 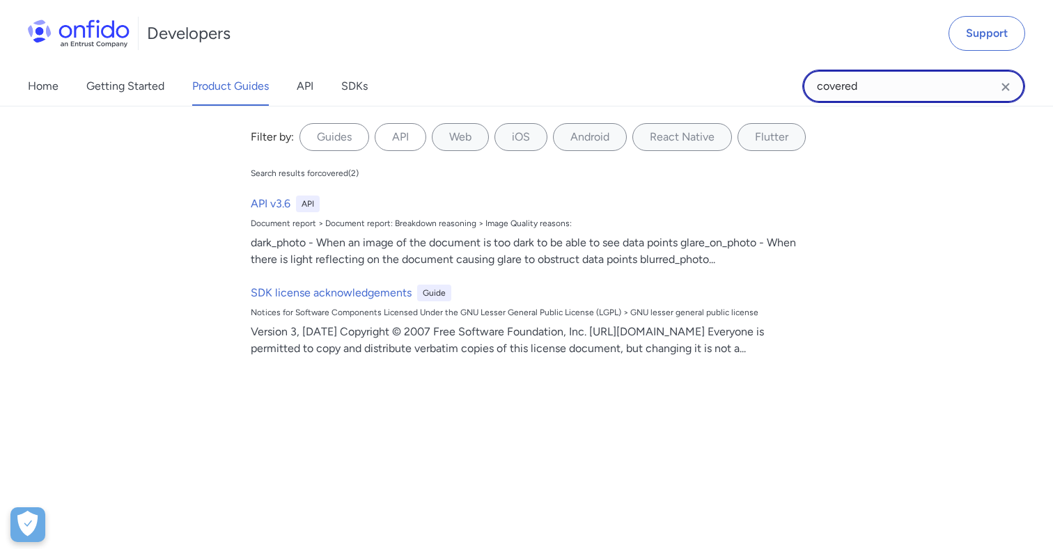 I want to click on a: SDKs, so click(x=354, y=86).